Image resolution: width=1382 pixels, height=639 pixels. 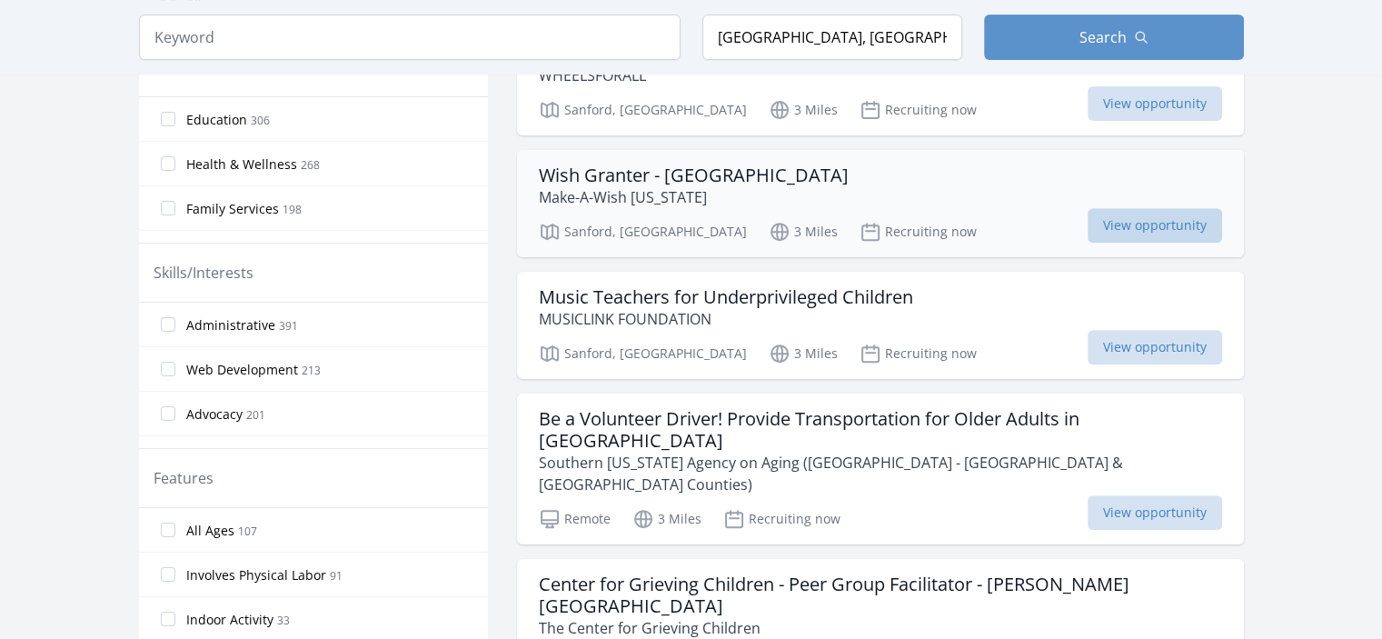 What do you see at coordinates (247, 530) in the screenshot?
I see `span: 107` at bounding box center [247, 530].